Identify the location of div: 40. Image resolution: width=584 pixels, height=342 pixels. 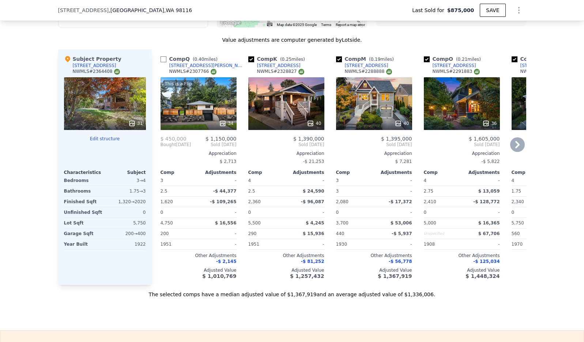
(314, 123).